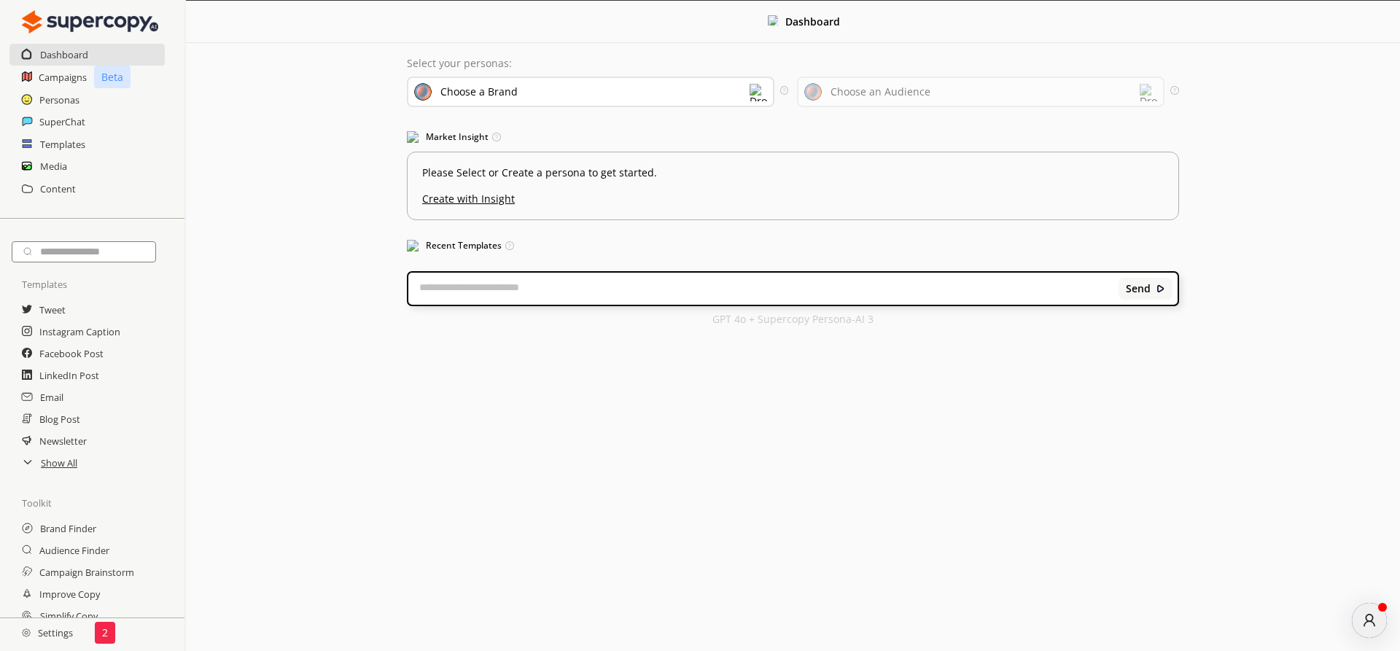  What do you see at coordinates (74, 551) in the screenshot?
I see `a: Audience Finder` at bounding box center [74, 551].